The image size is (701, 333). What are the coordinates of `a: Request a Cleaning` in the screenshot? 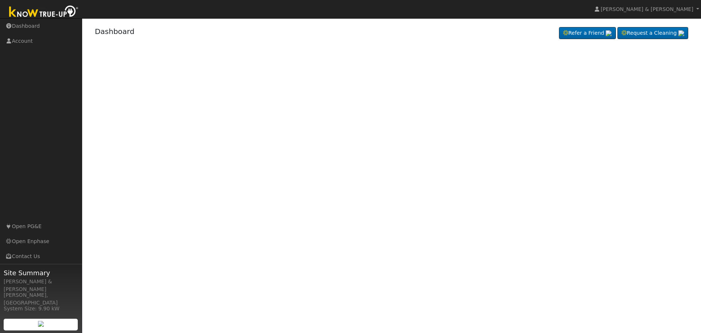 It's located at (653, 33).